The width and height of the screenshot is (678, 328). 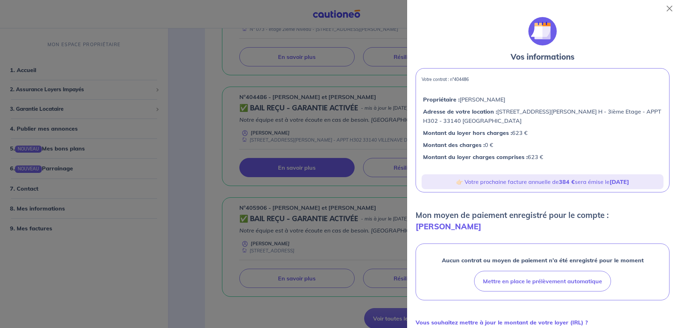 What do you see at coordinates (542, 260) in the screenshot?
I see `strong: Aucun contrat ou moyen de paiement n’a été enregistré pour le moment` at bounding box center [542, 260].